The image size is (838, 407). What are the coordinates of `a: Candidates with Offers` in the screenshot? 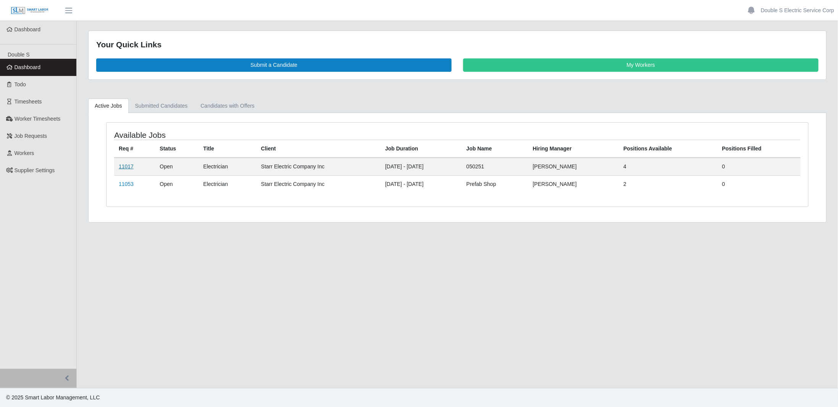 It's located at (227, 106).